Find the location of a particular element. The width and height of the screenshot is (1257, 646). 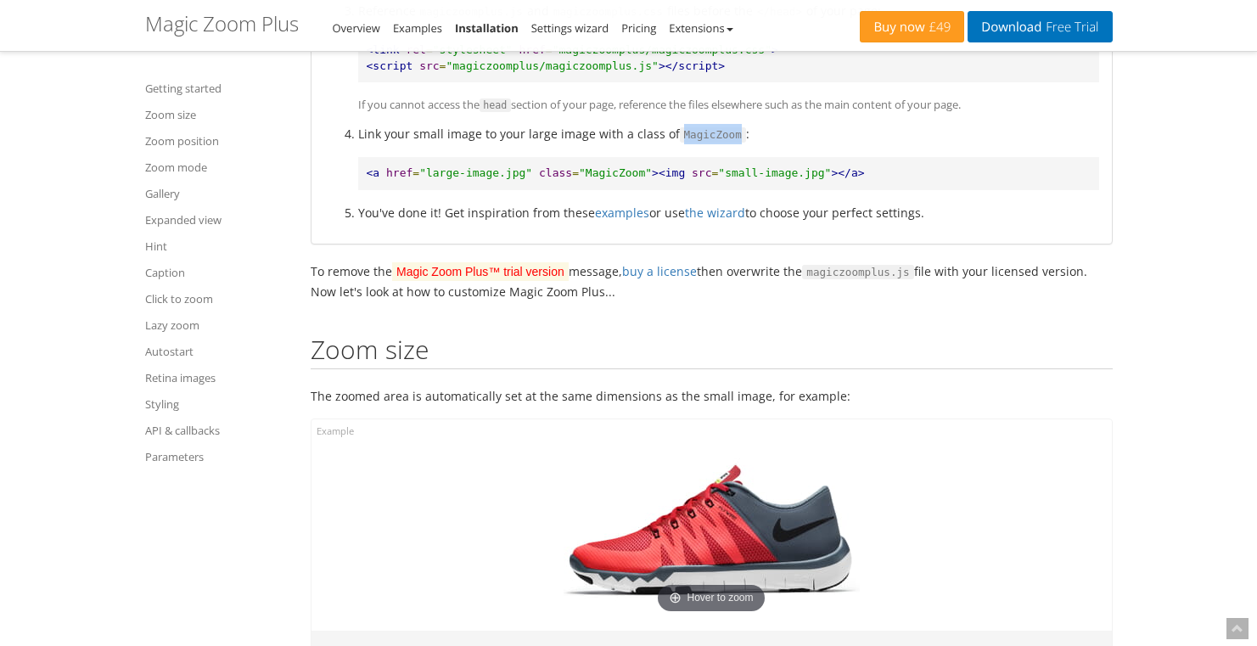

li: You've done it! Get inspiration from these or use to choose your perfect settings. is located at coordinates (728, 212).